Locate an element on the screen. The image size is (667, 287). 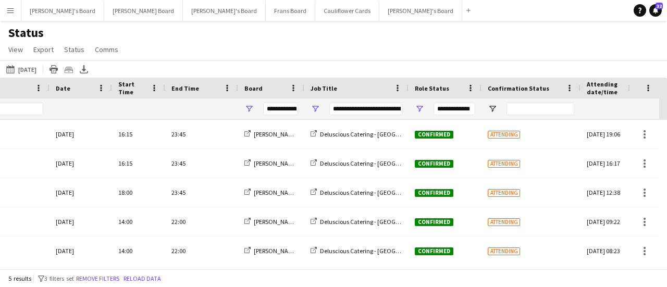
span: Status is located at coordinates (74, 50).